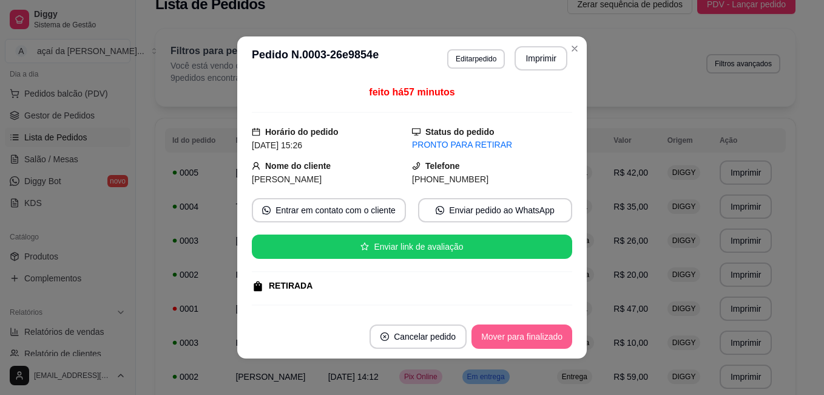  What do you see at coordinates (412, 92) in the screenshot?
I see `span: feito há 57 minutos` at bounding box center [412, 92].